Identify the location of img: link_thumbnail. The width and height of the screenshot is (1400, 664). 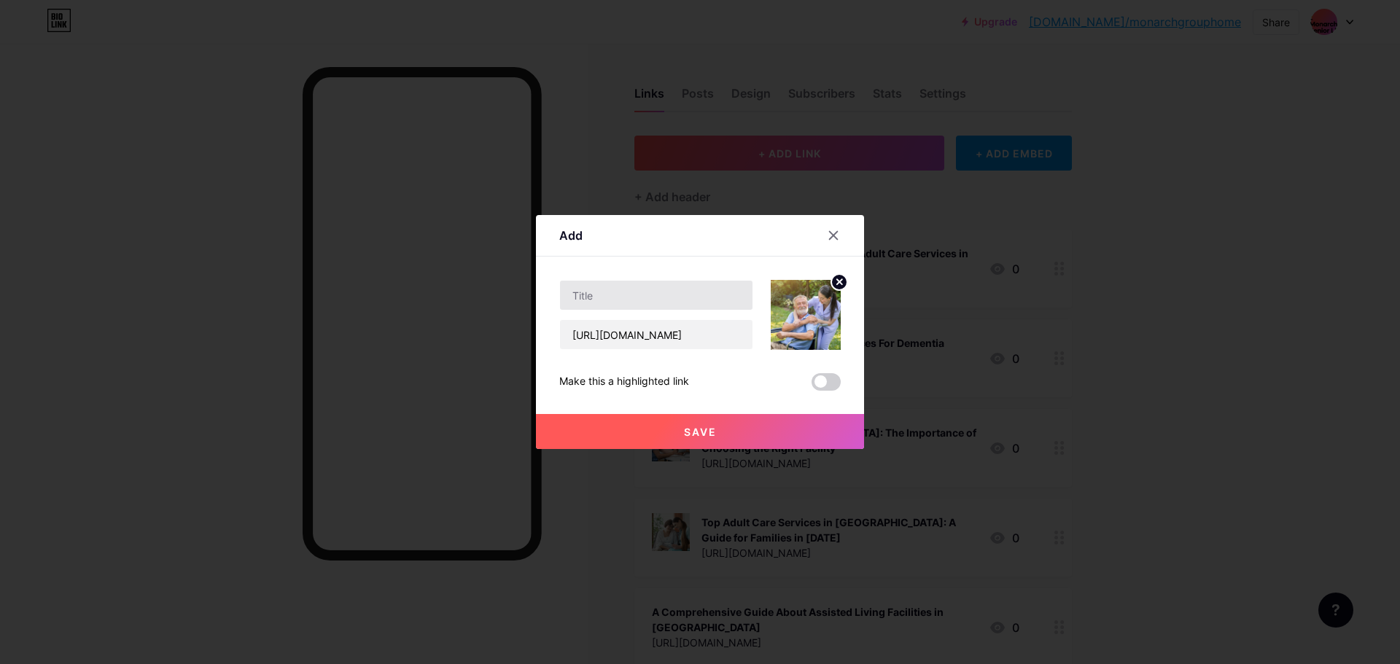
(806, 315).